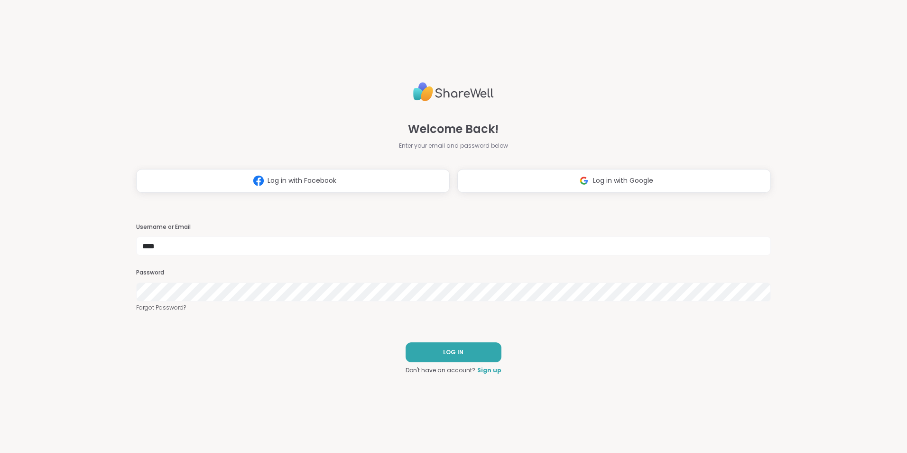 Image resolution: width=907 pixels, height=453 pixels. What do you see at coordinates (614, 181) in the screenshot?
I see `button: Log in with Google` at bounding box center [614, 181].